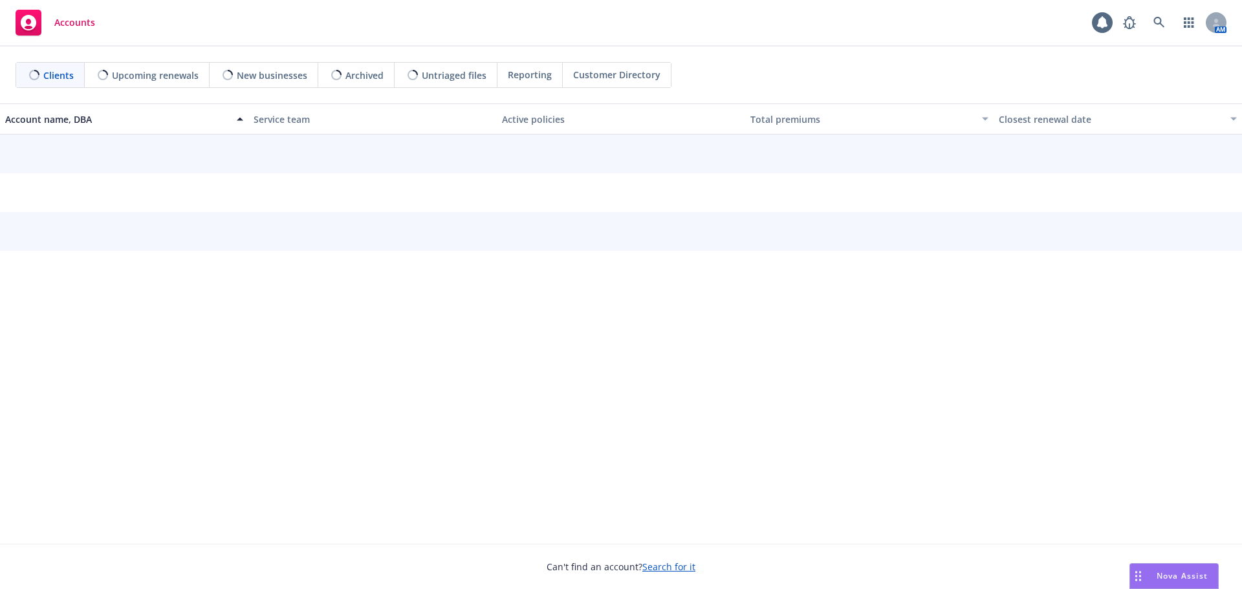 This screenshot has width=1242, height=589. Describe the element at coordinates (530, 74) in the screenshot. I see `span: Reporting` at that location.